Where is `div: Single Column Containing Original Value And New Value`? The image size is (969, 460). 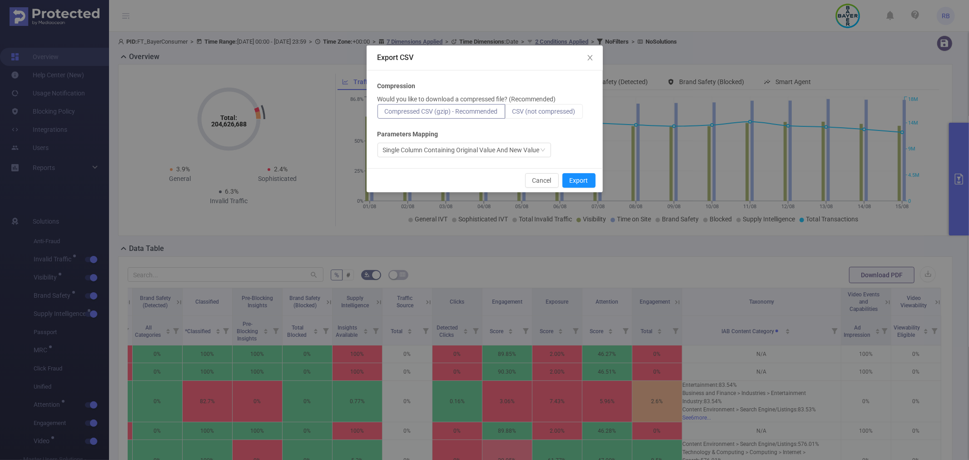
div: Single Column Containing Original Value And New Value is located at coordinates (461, 150).